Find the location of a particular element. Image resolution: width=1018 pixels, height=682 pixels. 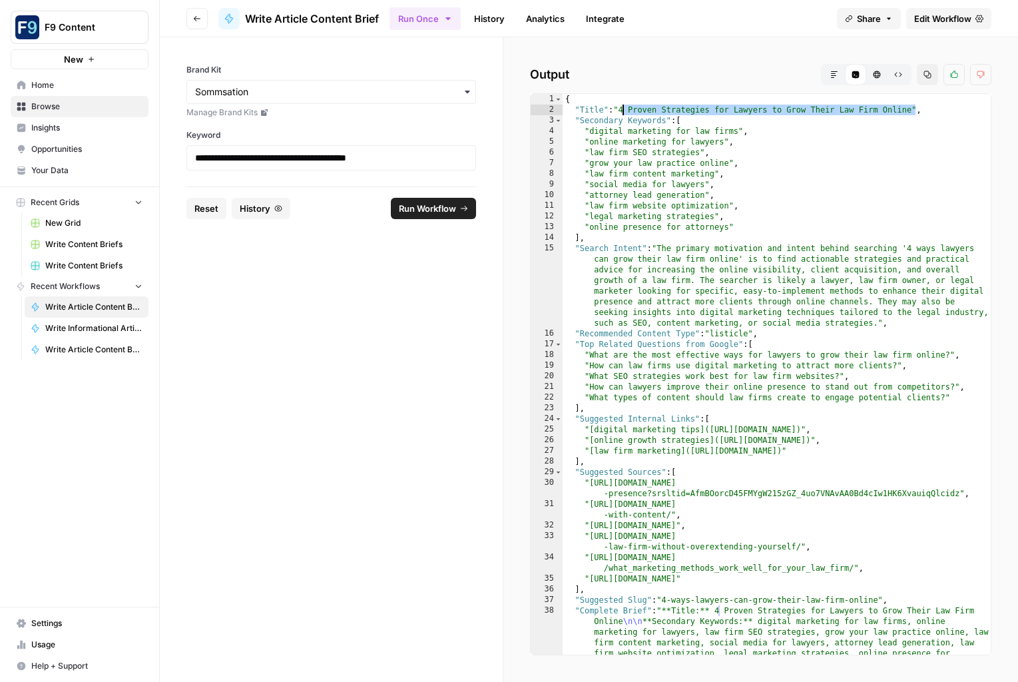

div: 7 is located at coordinates (547, 163).